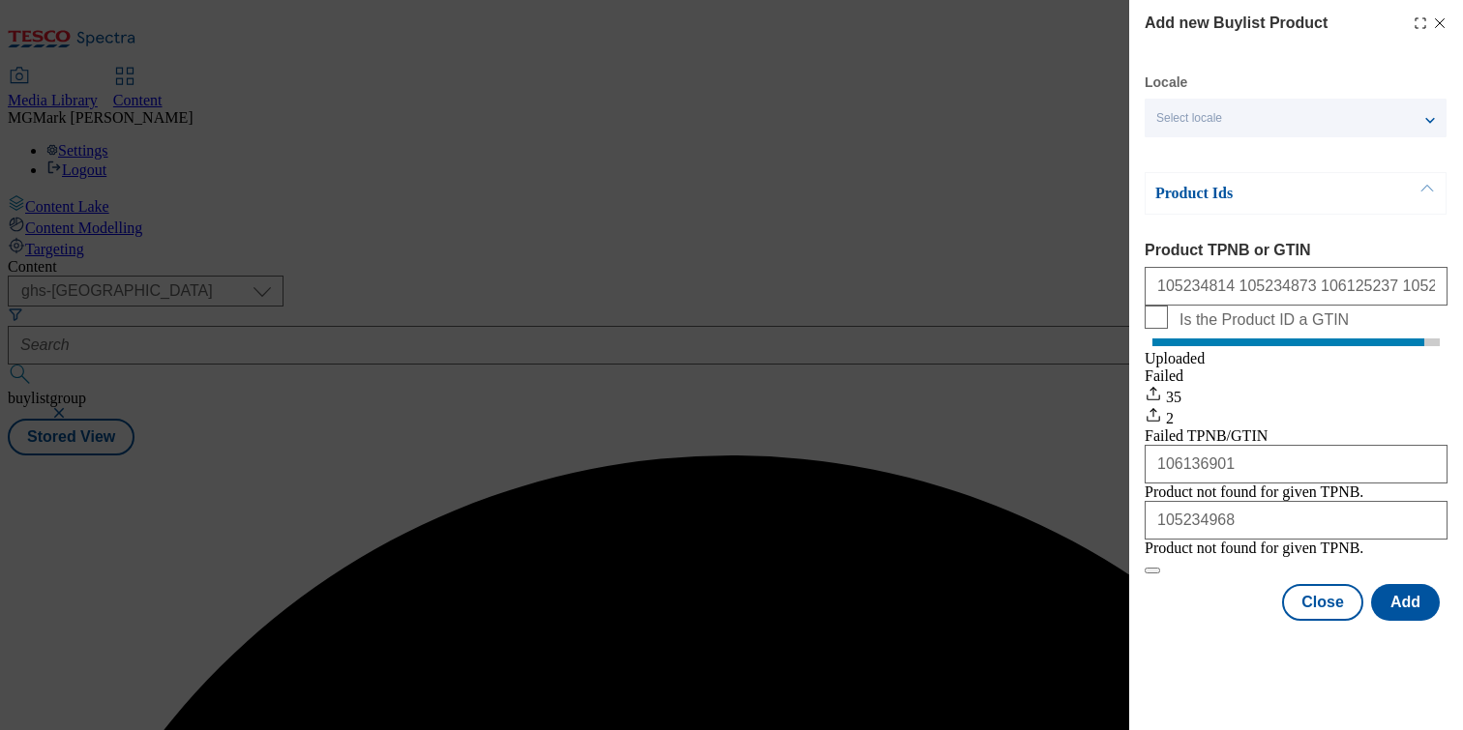 The height and width of the screenshot is (730, 1463). I want to click on div: 35, so click(1295, 396).